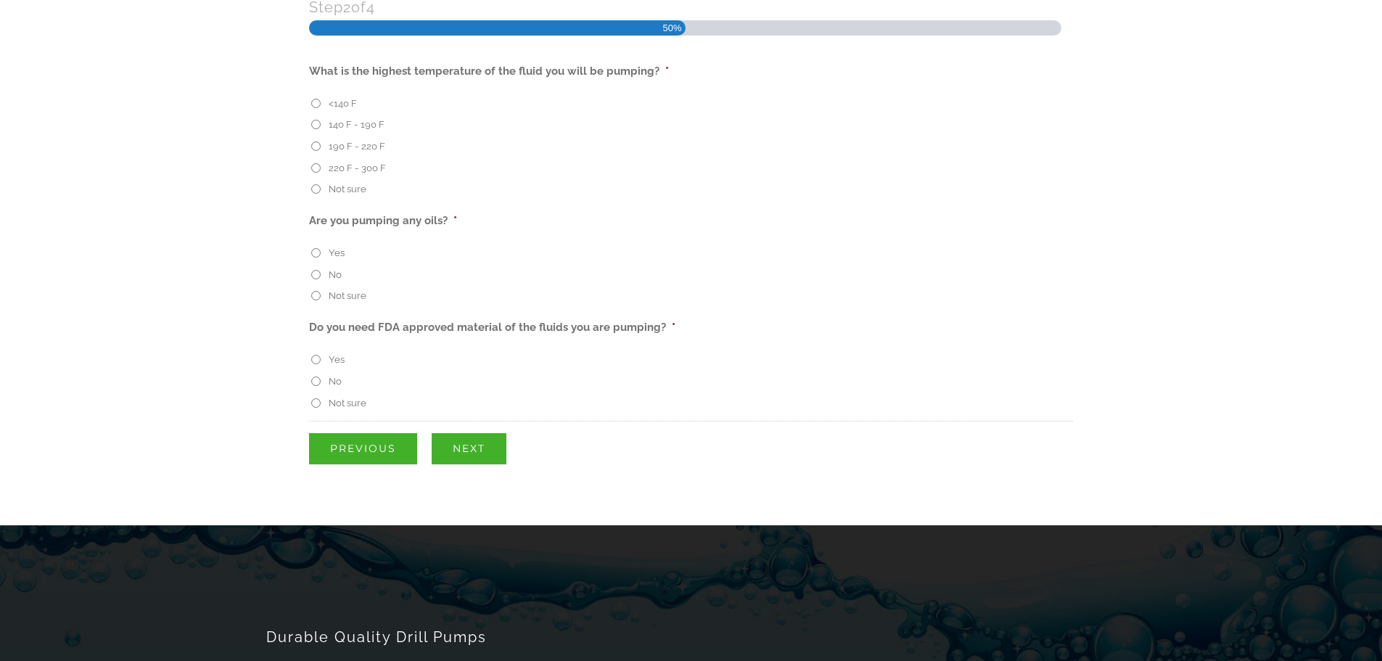 The height and width of the screenshot is (661, 1382). Describe the element at coordinates (342, 104) in the screenshot. I see `label: <140 F` at that location.